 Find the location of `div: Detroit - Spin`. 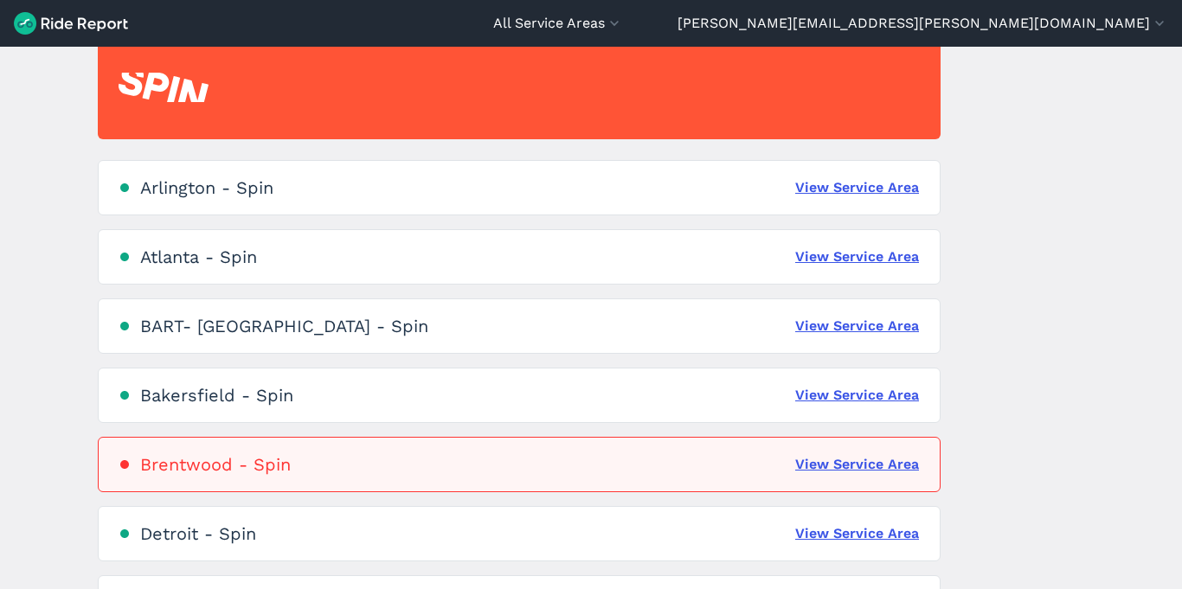

div: Detroit - Spin is located at coordinates (198, 534).